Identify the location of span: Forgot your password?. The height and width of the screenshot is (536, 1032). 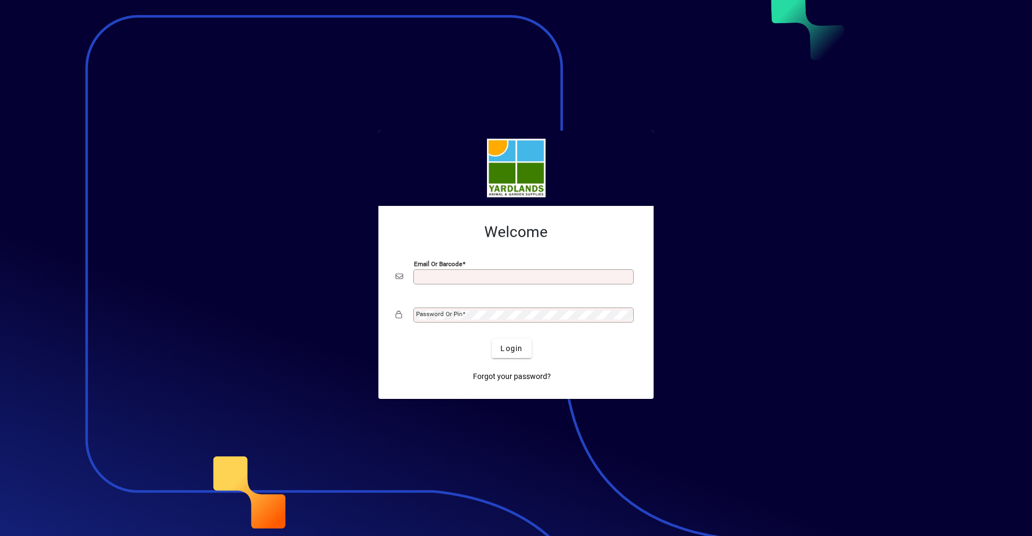
(512, 376).